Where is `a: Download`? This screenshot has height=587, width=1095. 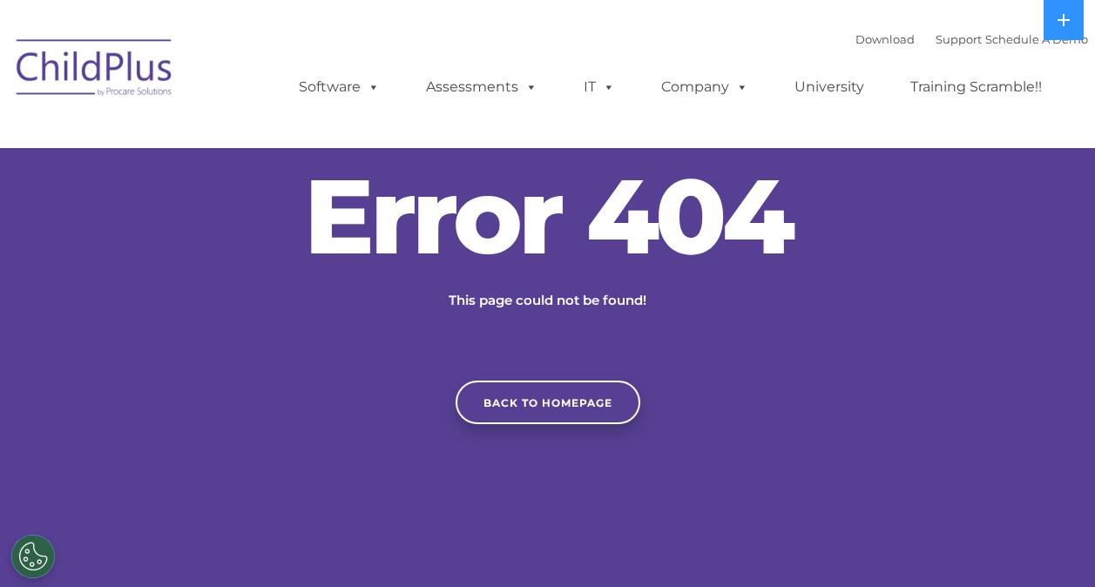 a: Download is located at coordinates (885, 39).